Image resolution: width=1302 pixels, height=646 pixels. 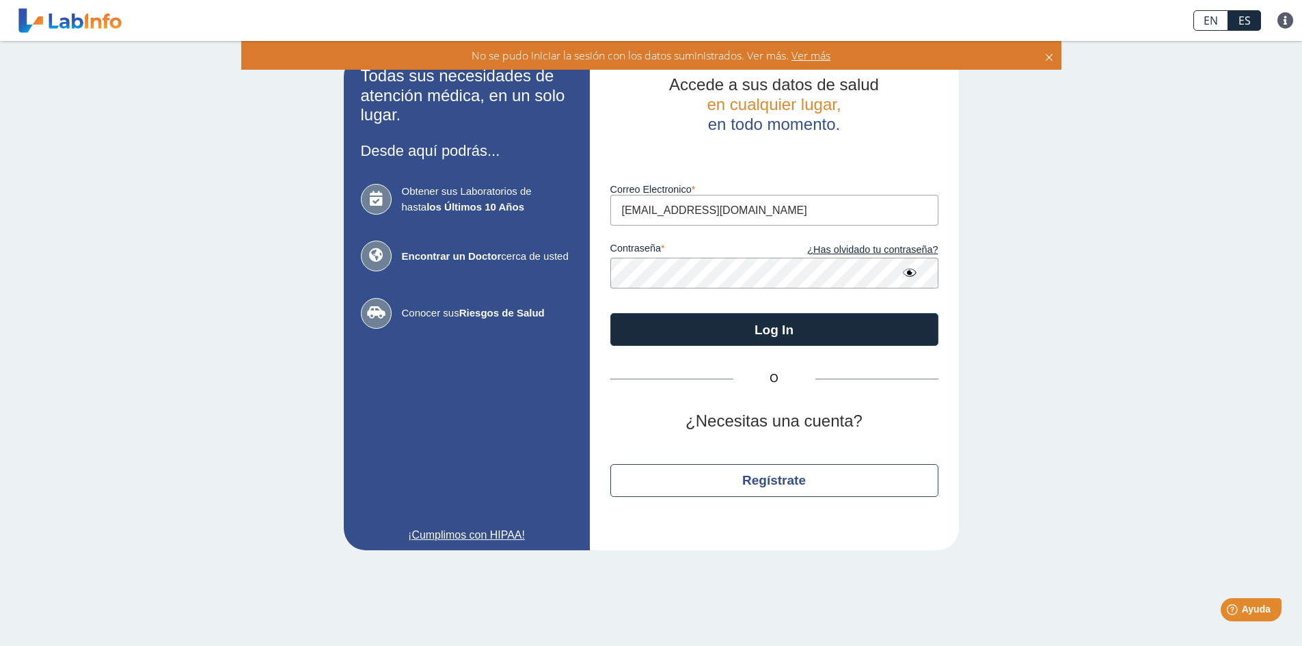 I want to click on h2: ¿Necesitas una cuenta?, so click(x=774, y=421).